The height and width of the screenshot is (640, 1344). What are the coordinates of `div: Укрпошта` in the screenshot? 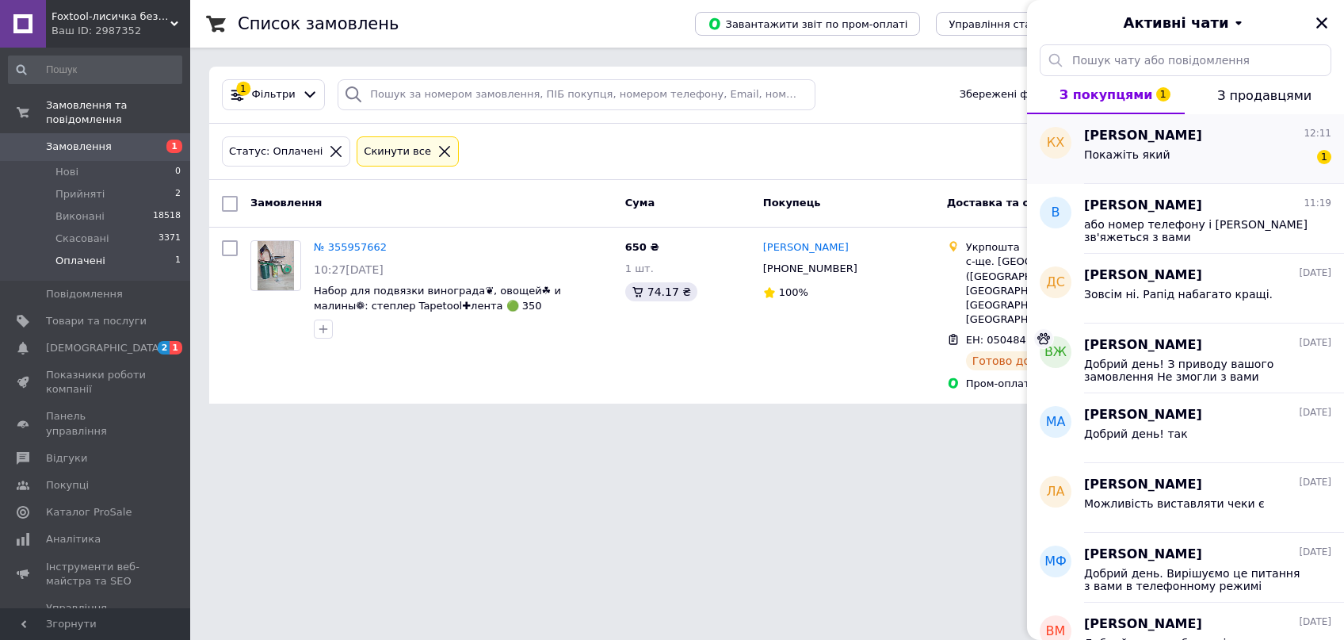 It's located at (1060, 247).